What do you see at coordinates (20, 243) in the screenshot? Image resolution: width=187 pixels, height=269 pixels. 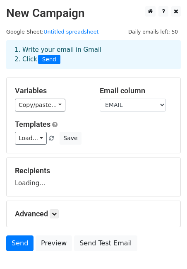 I see `a: Send` at bounding box center [20, 243].